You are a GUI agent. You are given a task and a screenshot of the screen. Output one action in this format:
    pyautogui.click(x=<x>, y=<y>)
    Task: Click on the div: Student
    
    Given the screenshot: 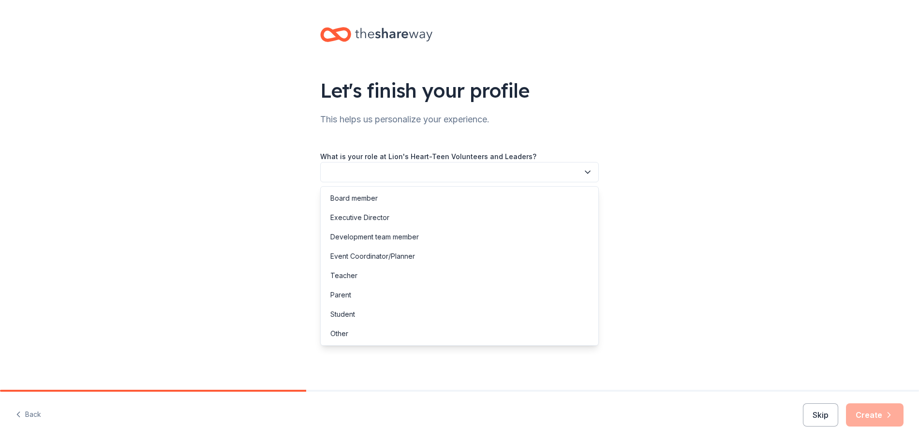 What is the action you would take?
    pyautogui.click(x=342, y=314)
    